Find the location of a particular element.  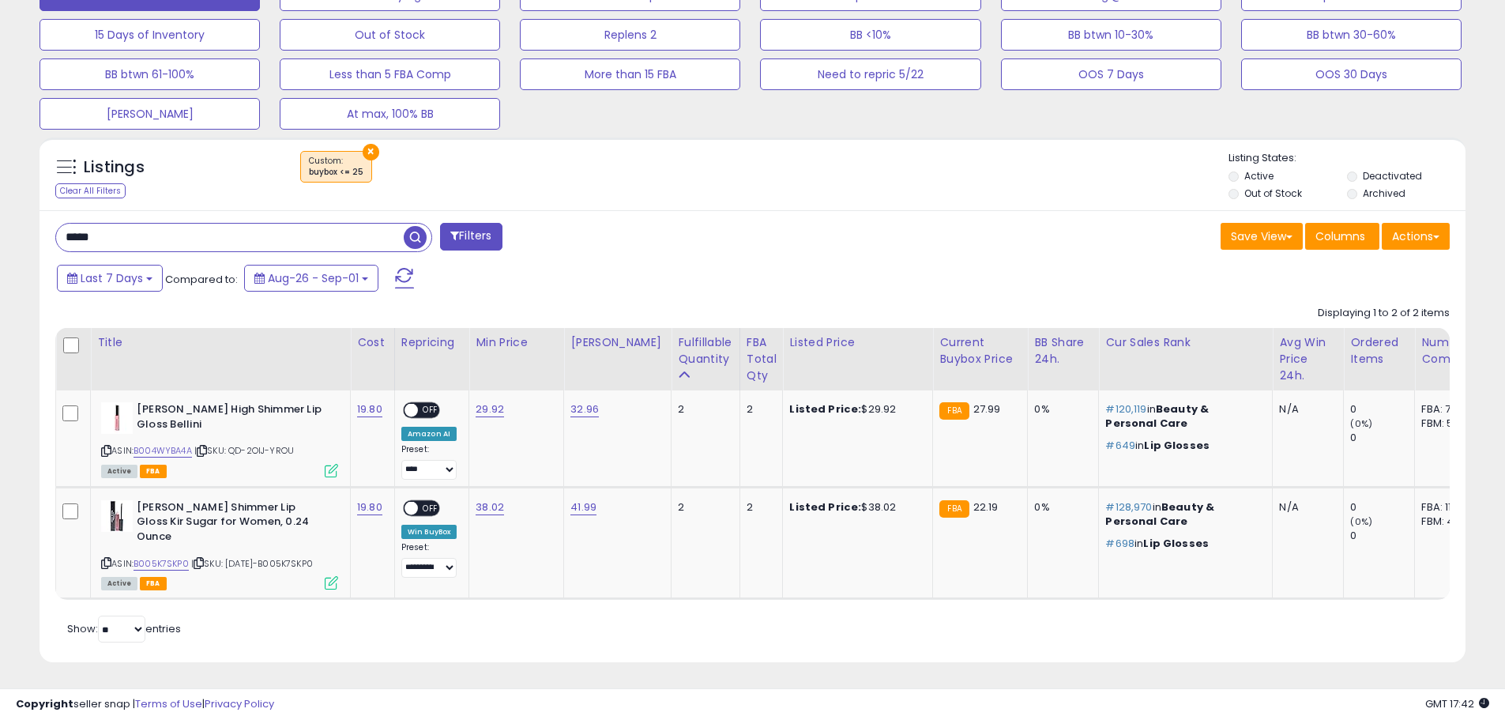

small: (0%) is located at coordinates (1361, 423).